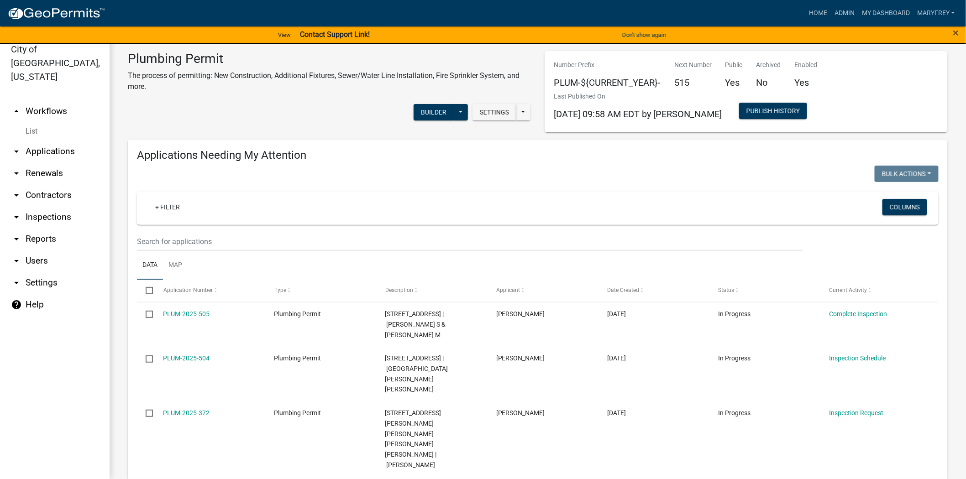 Image resolution: width=966 pixels, height=479 pixels. I want to click on datatable-header-cell: Status, so click(765, 291).